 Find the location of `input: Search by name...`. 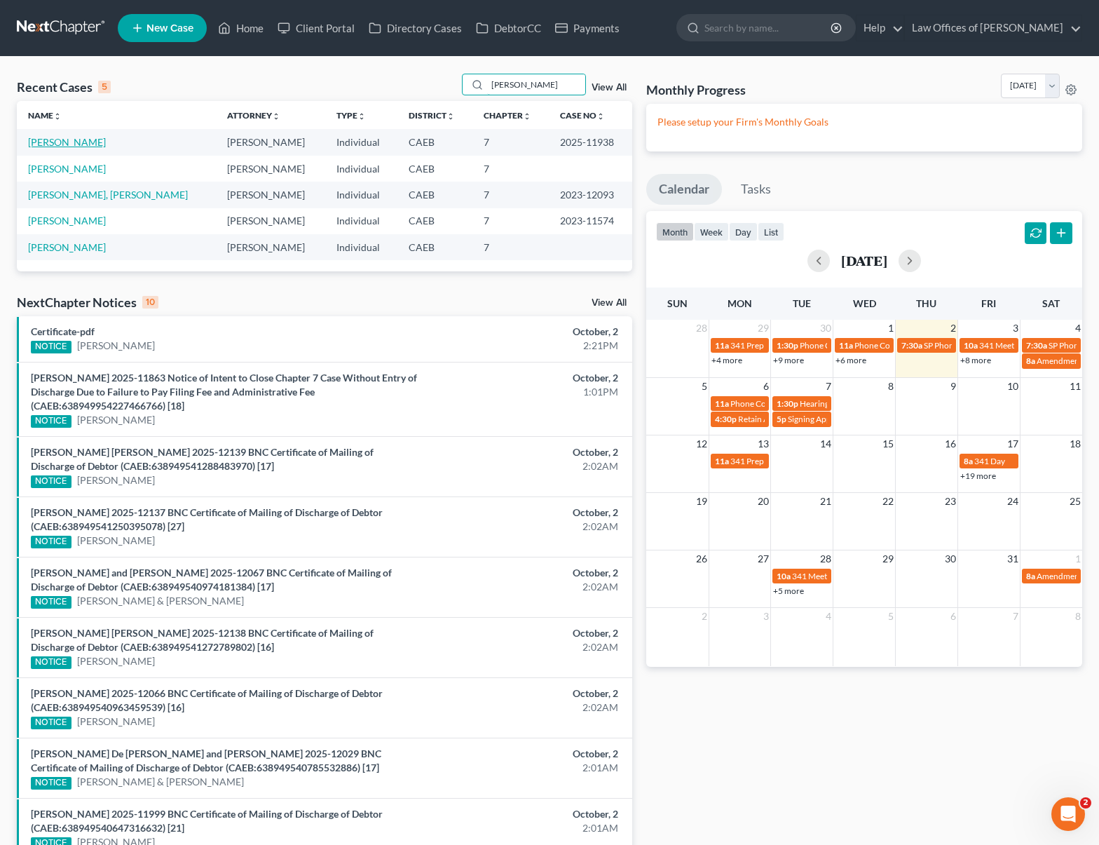

input: Search by name... is located at coordinates (769, 27).